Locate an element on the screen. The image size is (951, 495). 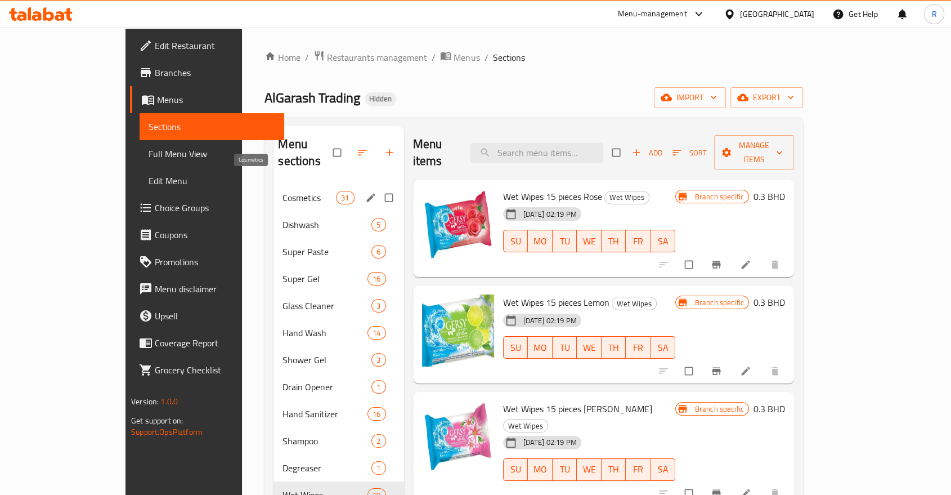
button: TU is located at coordinates (565, 347).